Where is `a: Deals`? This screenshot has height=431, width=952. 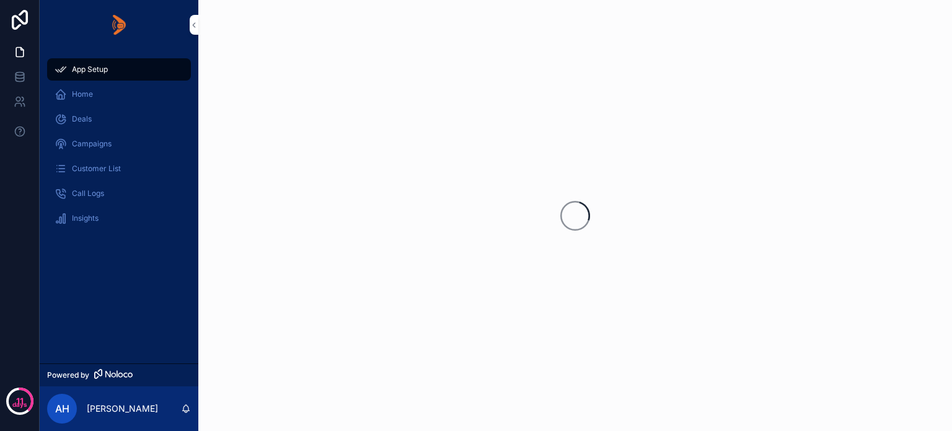
a: Deals is located at coordinates (119, 119).